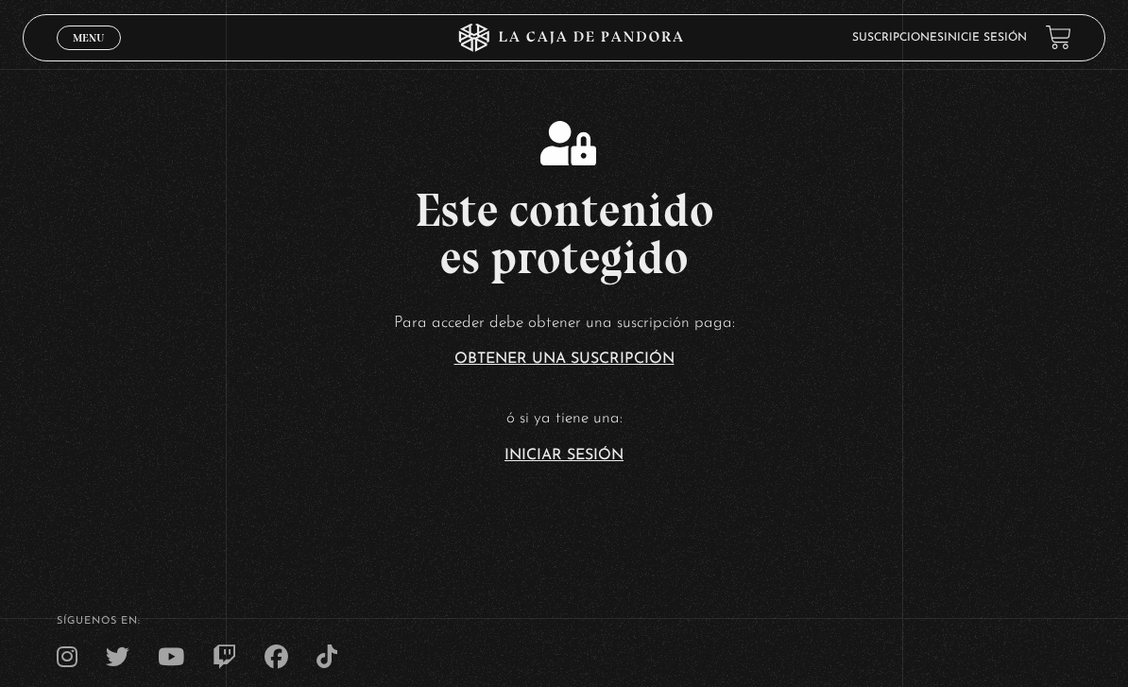  What do you see at coordinates (564, 359) in the screenshot?
I see `a: Obtener una suscripción` at bounding box center [564, 359].